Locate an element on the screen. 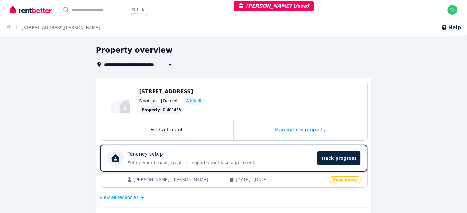  p: Set up your tenant, create or import your lease agreement is located at coordinates (221, 163).